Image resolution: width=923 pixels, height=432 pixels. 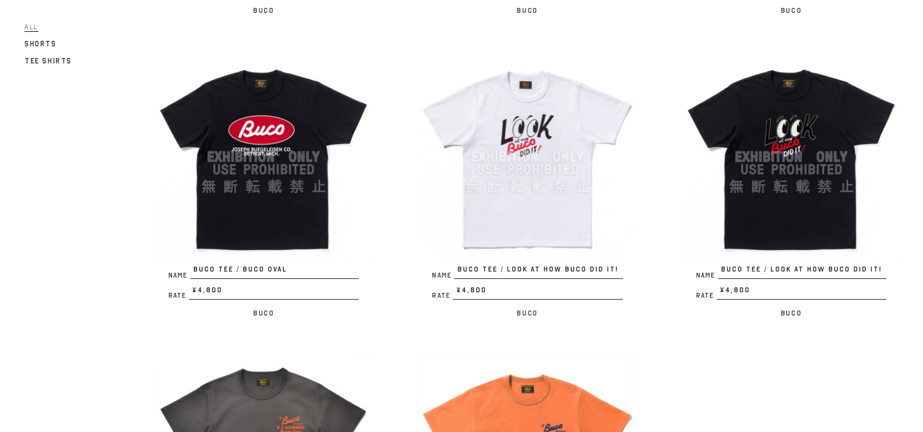 What do you see at coordinates (31, 27) in the screenshot?
I see `a: All` at bounding box center [31, 27].